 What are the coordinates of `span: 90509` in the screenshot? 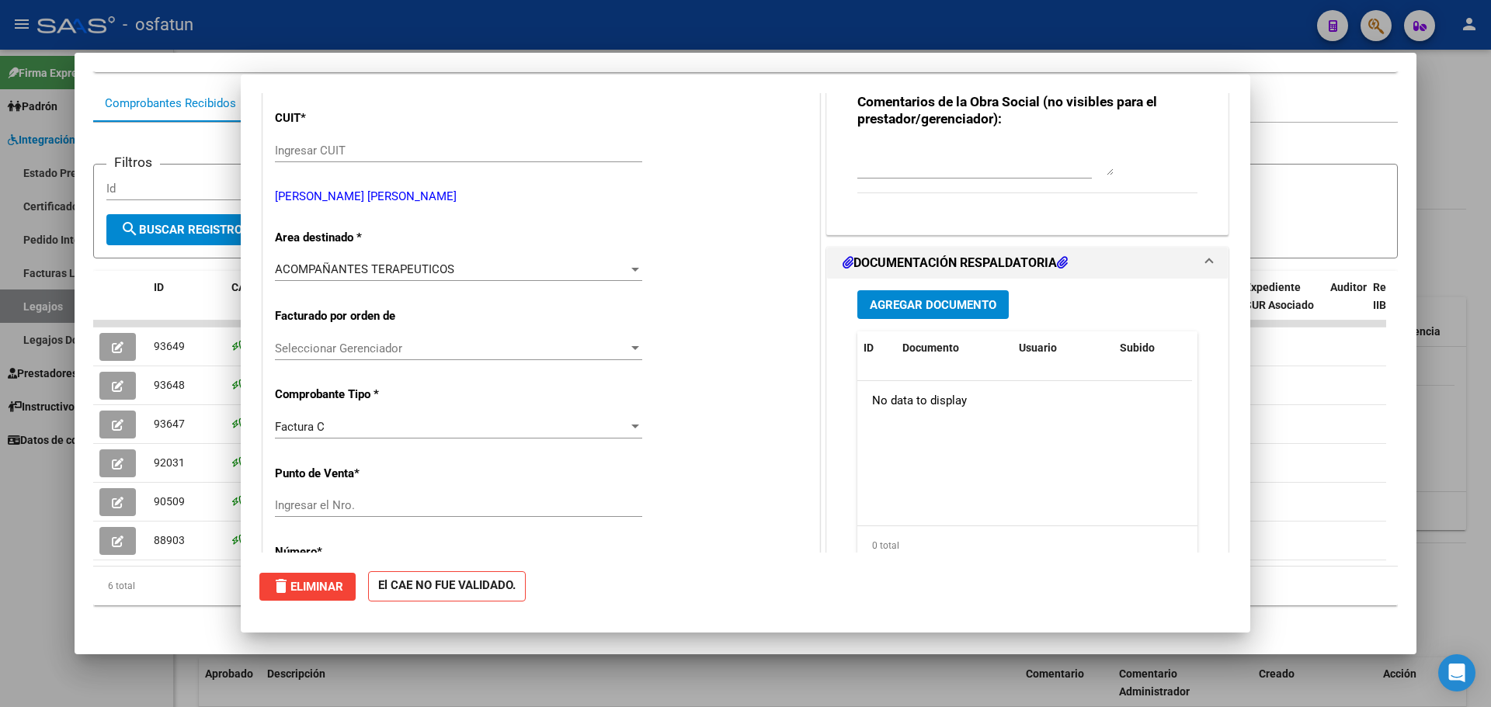 It's located at (169, 502).